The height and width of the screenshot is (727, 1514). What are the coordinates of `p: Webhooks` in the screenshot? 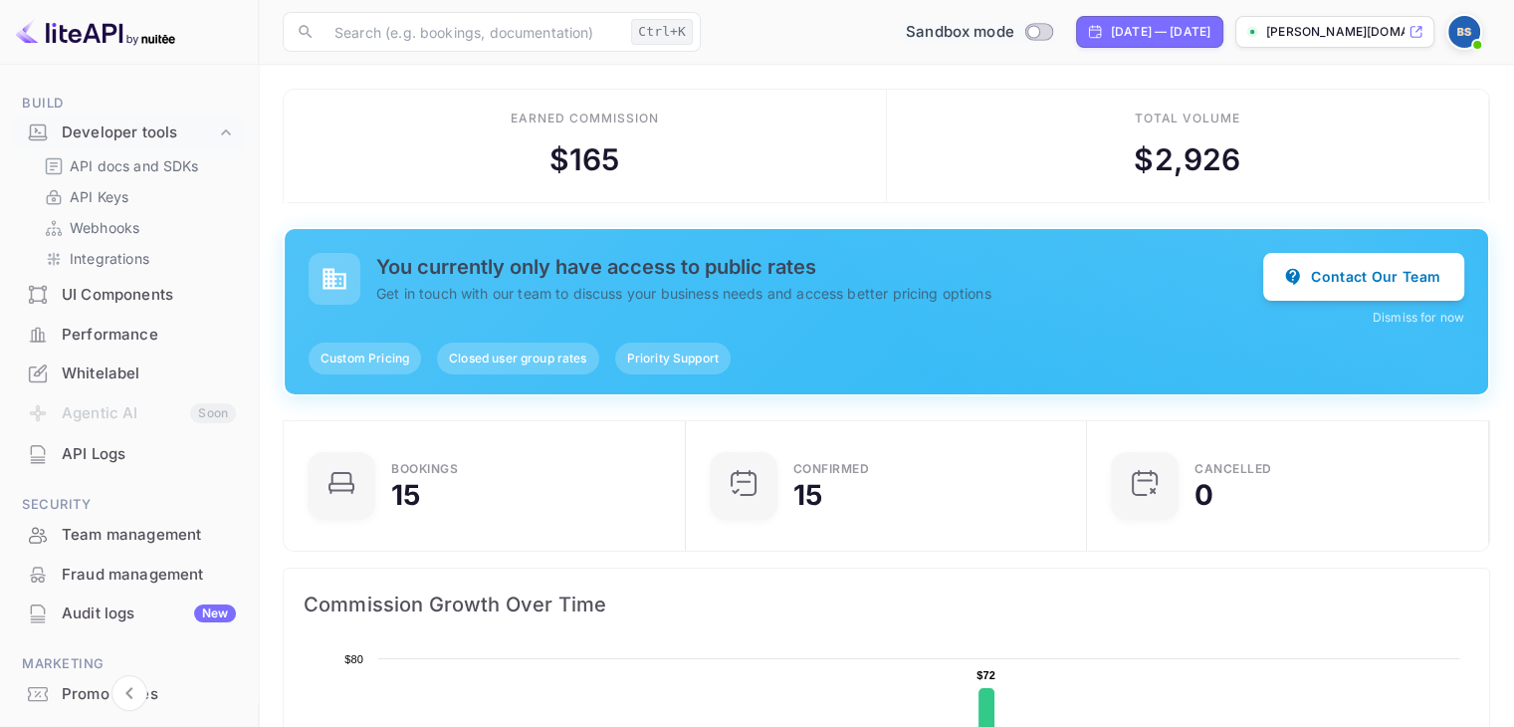 It's located at (105, 227).